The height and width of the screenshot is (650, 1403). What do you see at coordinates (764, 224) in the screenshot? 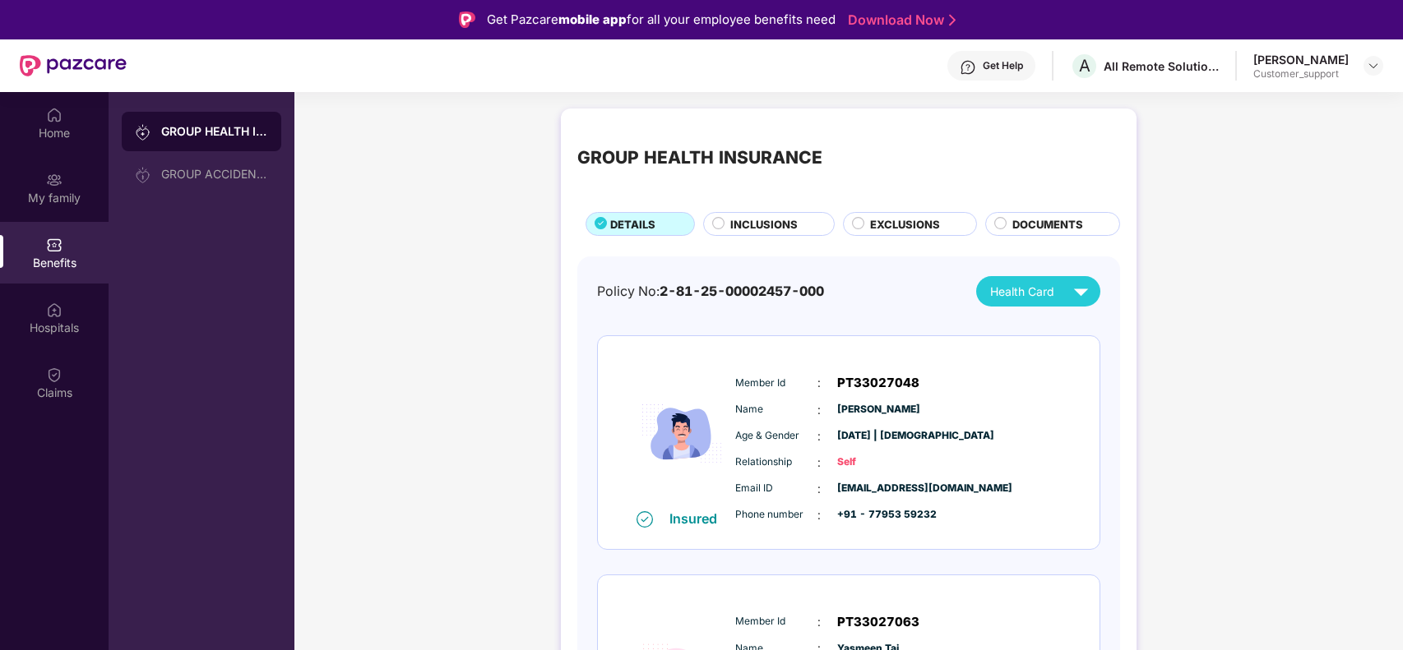
I see `span: INCLUSIONS` at bounding box center [764, 224].